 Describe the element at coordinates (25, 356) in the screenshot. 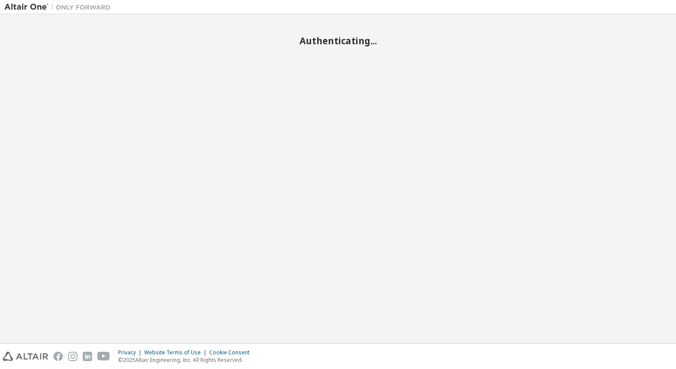

I see `img: altair_logo.svg` at that location.